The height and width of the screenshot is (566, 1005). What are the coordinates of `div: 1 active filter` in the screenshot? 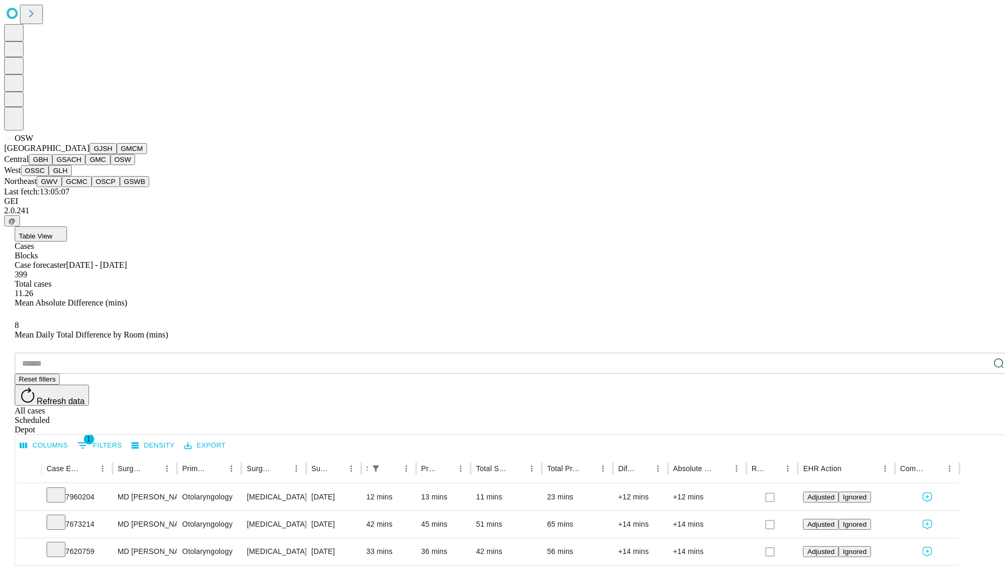 It's located at (376, 468).